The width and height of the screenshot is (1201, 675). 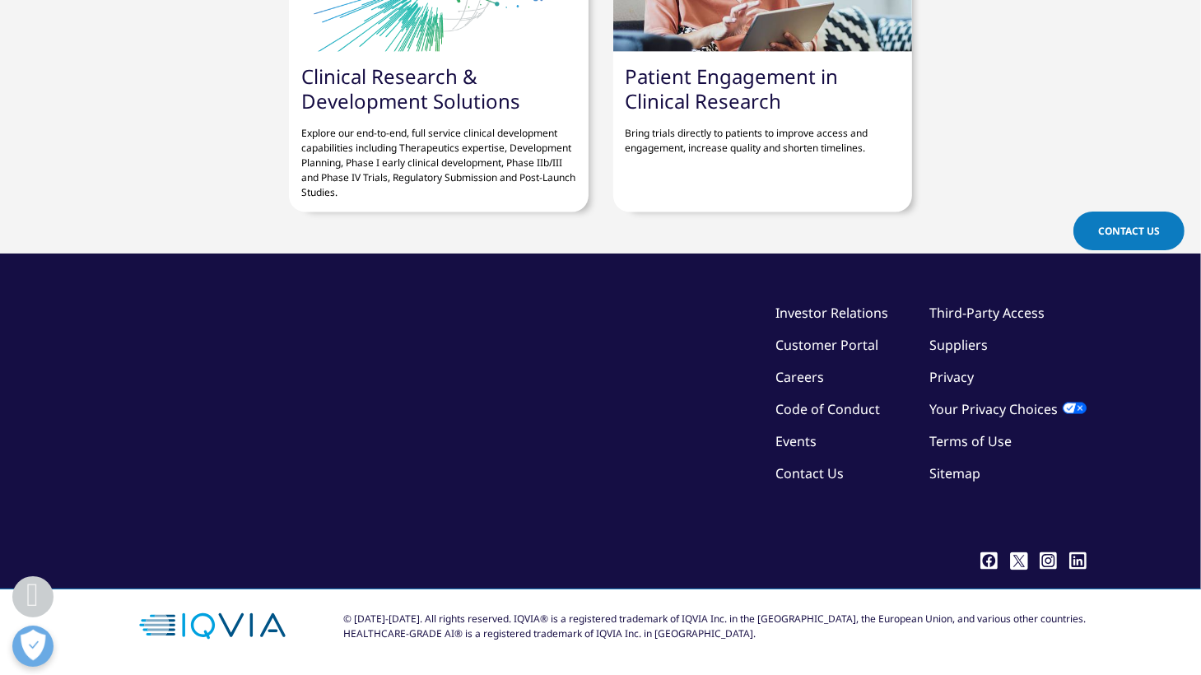 I want to click on span: Contact Us, so click(x=1129, y=231).